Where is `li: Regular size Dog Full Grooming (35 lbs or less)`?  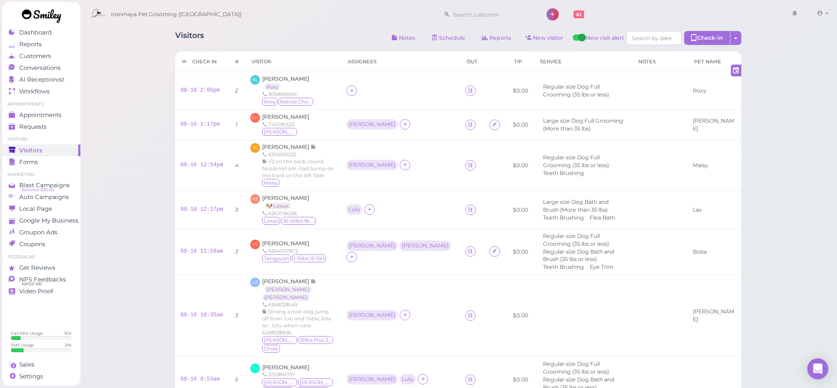
li: Regular size Dog Full Grooming (35 lbs or less) is located at coordinates (584, 368).